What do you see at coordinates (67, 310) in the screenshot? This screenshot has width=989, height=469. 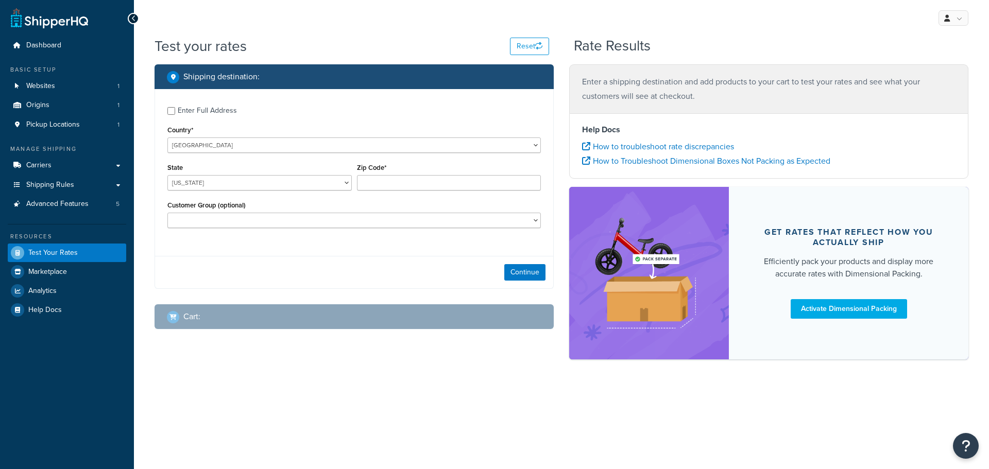 I see `li: Help Docs` at bounding box center [67, 310].